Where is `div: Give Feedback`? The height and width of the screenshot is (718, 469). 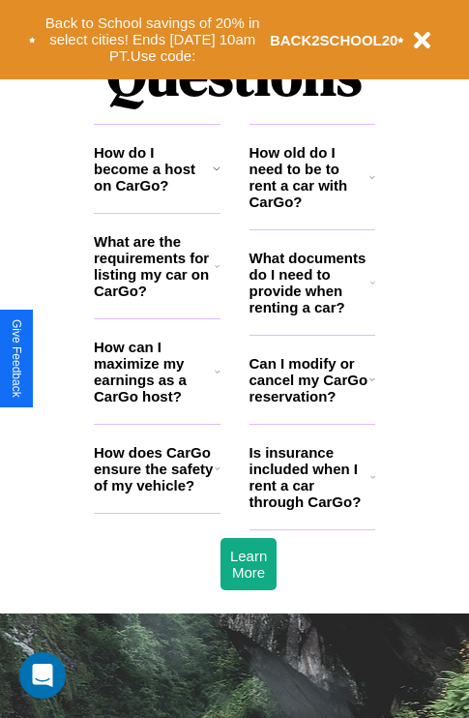 div: Give Feedback is located at coordinates (16, 358).